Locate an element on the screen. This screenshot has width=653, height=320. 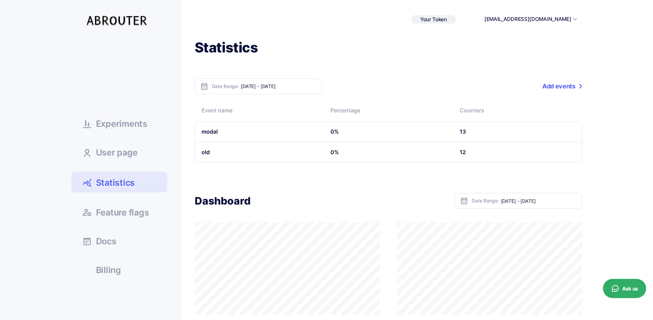
a: Docs is located at coordinates (119, 241).